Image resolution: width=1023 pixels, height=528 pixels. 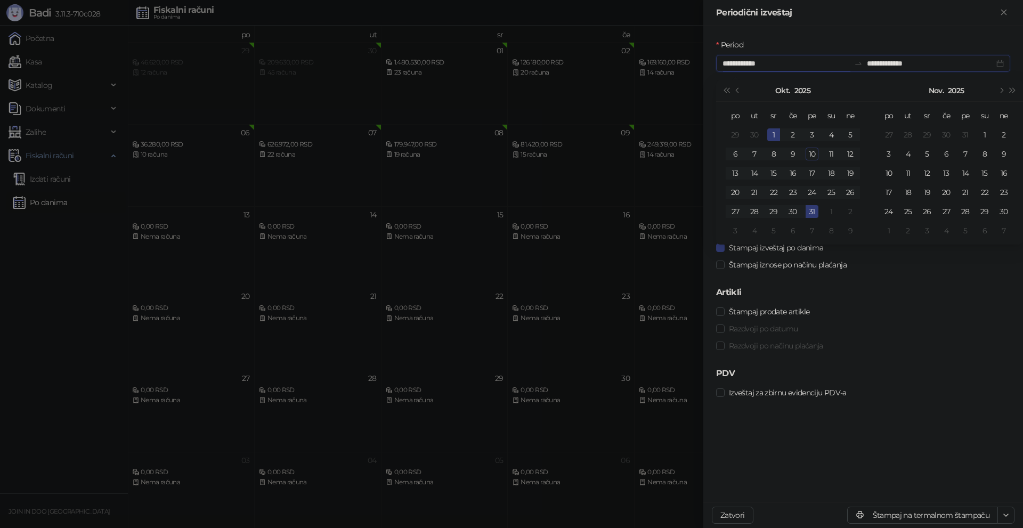 I want to click on div: 24, so click(x=889, y=212).